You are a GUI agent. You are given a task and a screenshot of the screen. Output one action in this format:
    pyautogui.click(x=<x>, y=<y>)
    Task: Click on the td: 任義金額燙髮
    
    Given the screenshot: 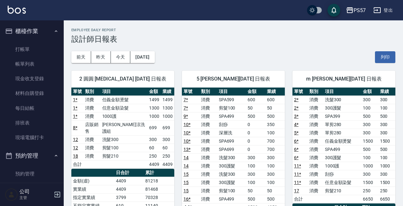 What is the action you would take?
    pyautogui.click(x=124, y=100)
    